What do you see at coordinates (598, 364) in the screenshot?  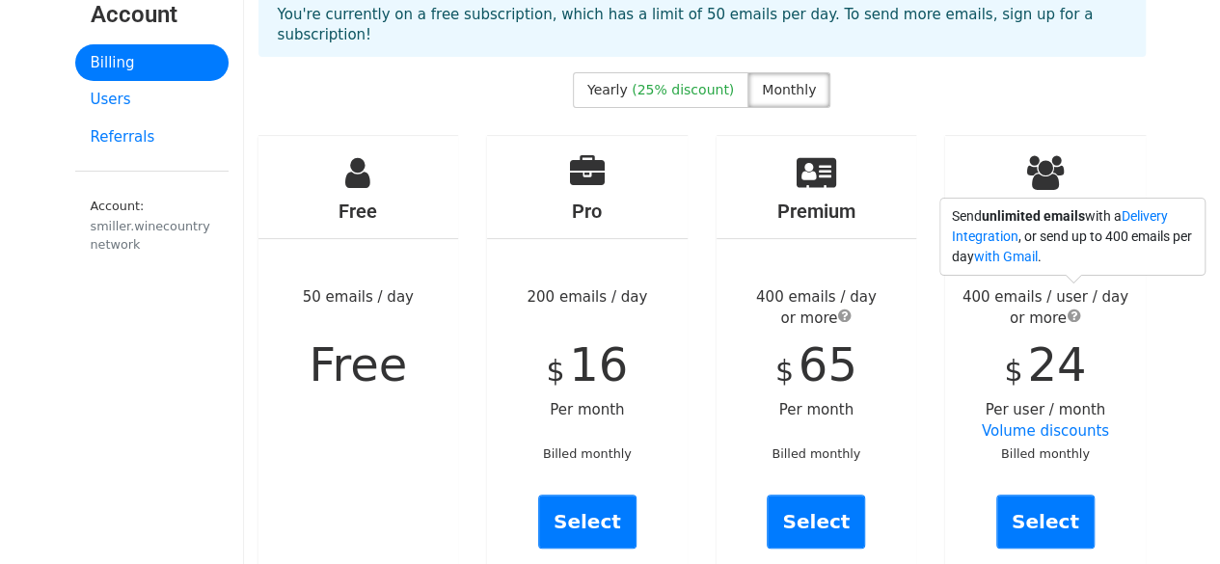 I see `span: 16` at bounding box center [598, 364].